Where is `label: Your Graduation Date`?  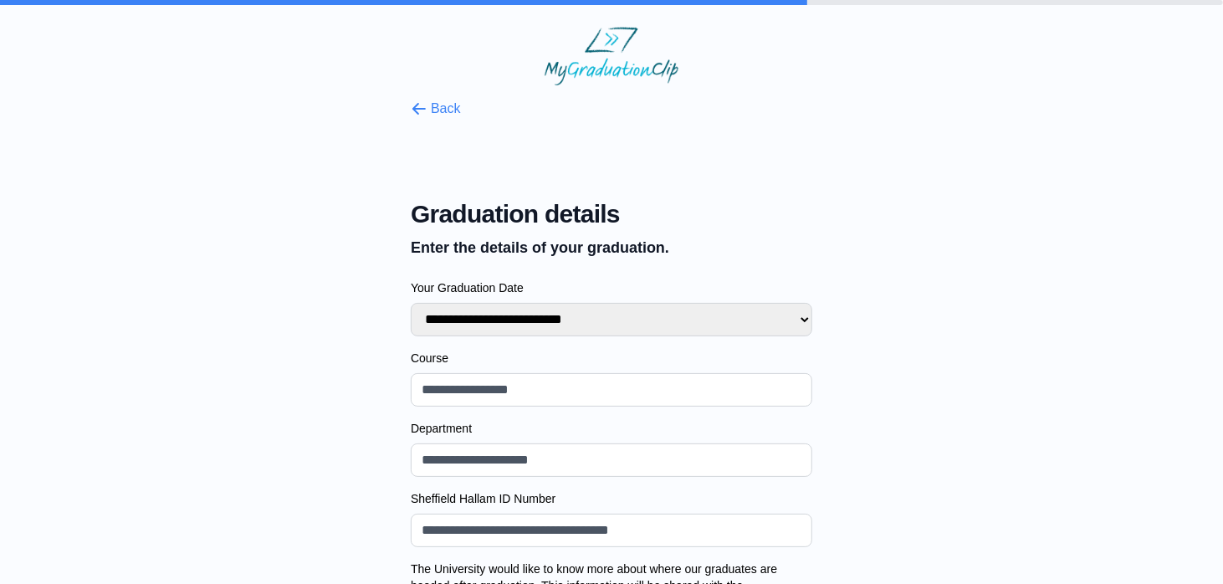 label: Your Graduation Date is located at coordinates (611, 288).